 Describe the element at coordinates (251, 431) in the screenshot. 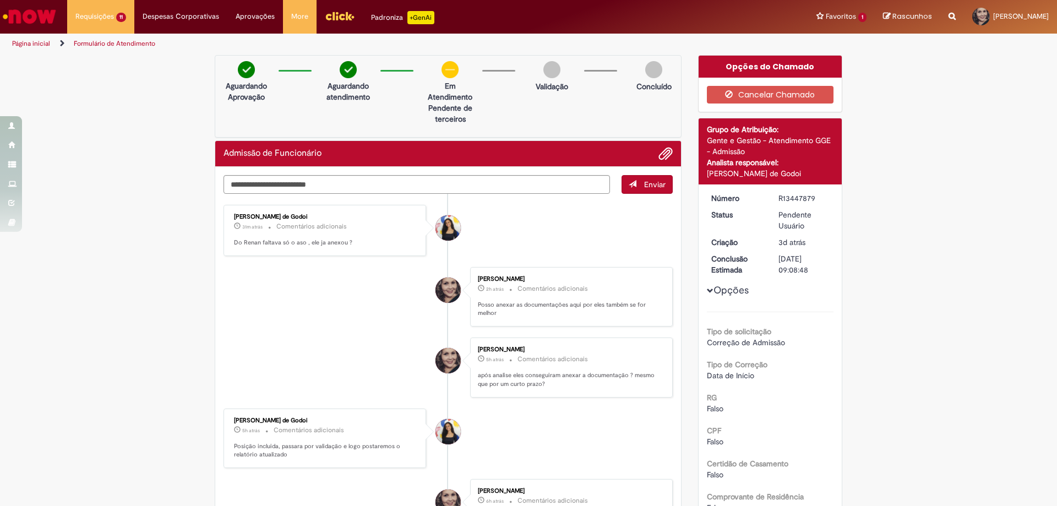

I see `time: 28/08/2025 10:37:42` at that location.